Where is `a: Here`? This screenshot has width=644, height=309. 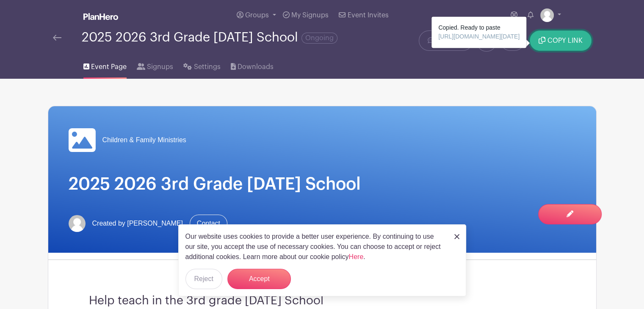 a: Here is located at coordinates (356, 257).